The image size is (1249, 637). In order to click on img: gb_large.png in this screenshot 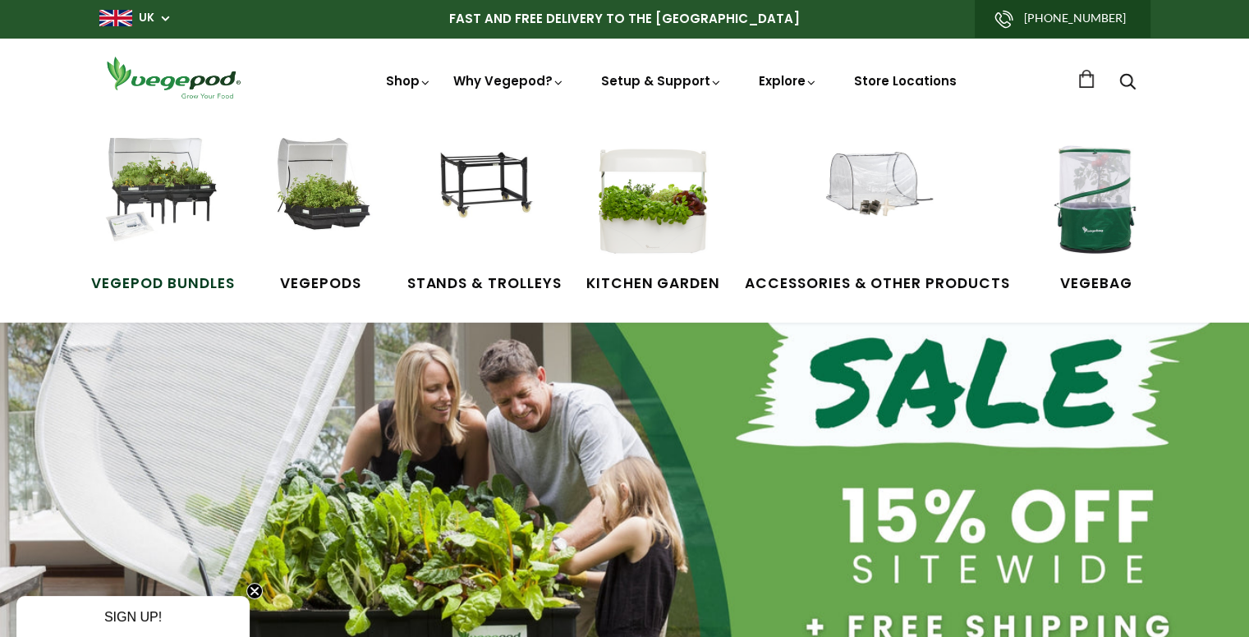, I will do `click(116, 18)`.